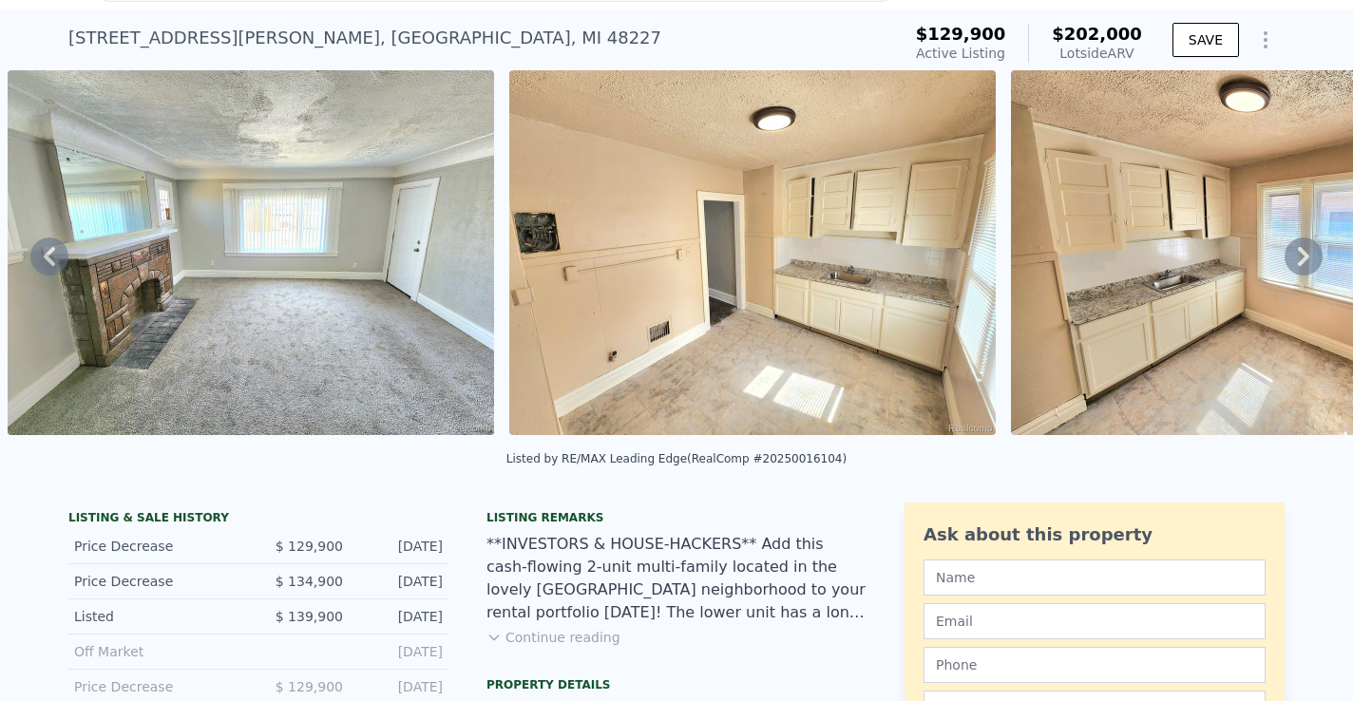  Describe the element at coordinates (553, 638) in the screenshot. I see `button: Continue reading` at that location.